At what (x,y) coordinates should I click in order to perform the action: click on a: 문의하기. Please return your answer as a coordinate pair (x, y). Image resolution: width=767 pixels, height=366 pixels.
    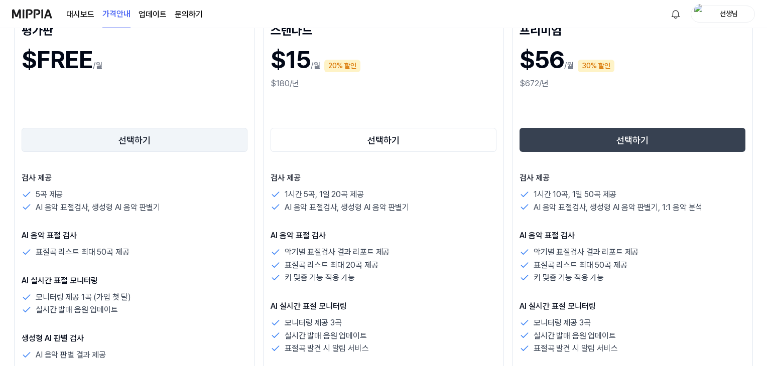
    Looking at the image, I should click on (189, 15).